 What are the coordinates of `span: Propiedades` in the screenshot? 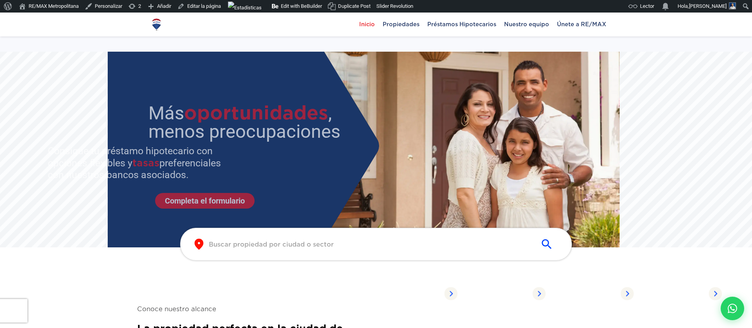 It's located at (401, 24).